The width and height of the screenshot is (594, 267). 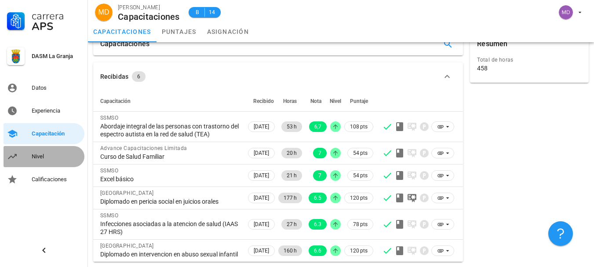 What do you see at coordinates (290, 101) in the screenshot?
I see `span: Horas` at bounding box center [290, 101].